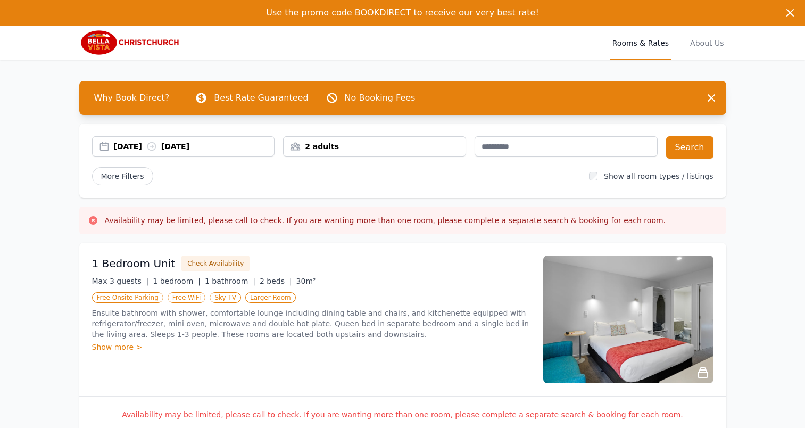  I want to click on span: 30m², so click(306, 281).